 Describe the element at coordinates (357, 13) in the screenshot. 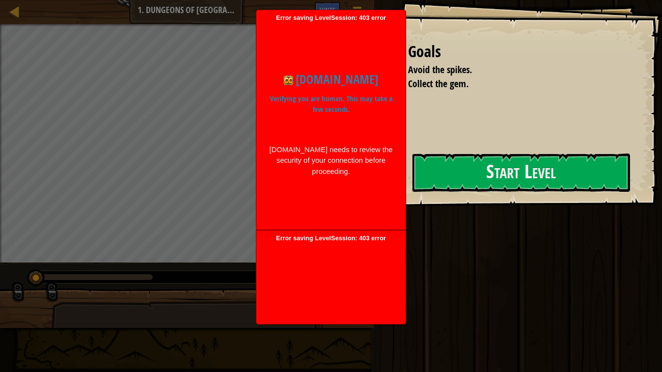

I see `button: Show game menu` at that location.